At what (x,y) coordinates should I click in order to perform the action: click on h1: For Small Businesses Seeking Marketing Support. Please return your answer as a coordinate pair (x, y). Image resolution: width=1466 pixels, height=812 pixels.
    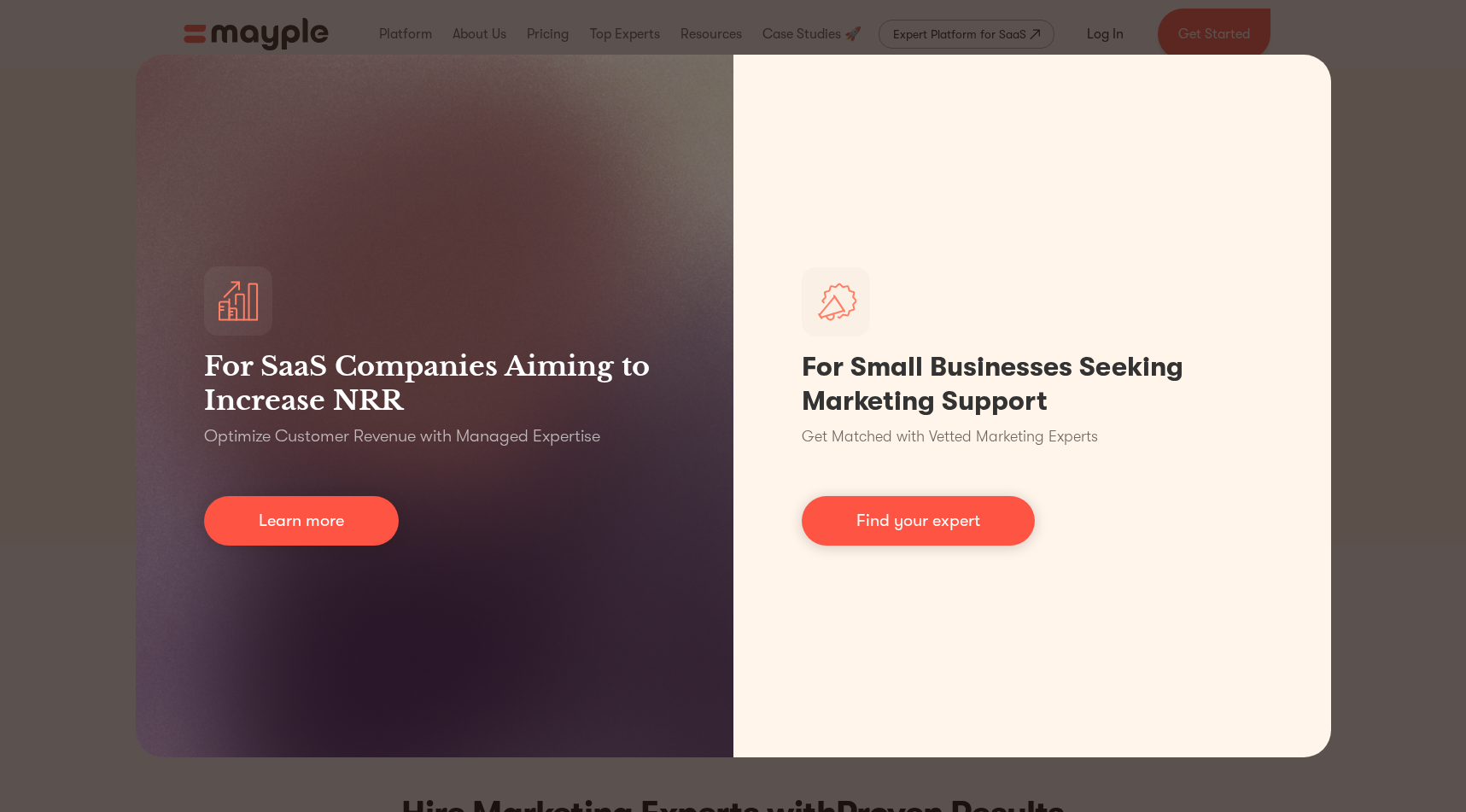
    Looking at the image, I should click on (1032, 384).